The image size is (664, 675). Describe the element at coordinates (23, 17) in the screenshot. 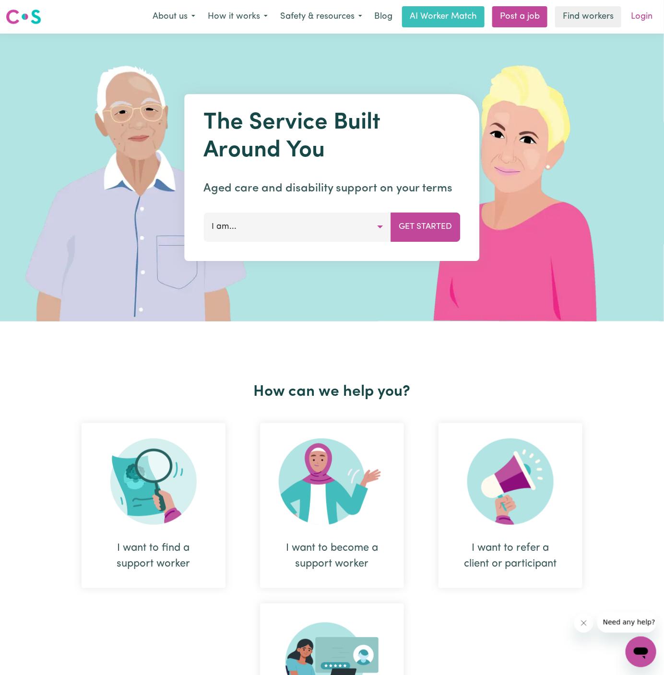

I see `img: Careseekers logo` at that location.